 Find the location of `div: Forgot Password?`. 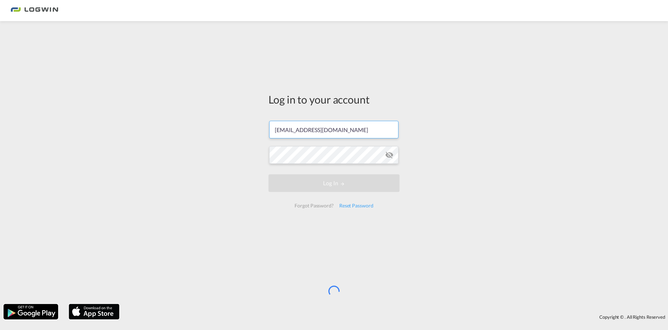

div: Forgot Password? is located at coordinates (314, 206).